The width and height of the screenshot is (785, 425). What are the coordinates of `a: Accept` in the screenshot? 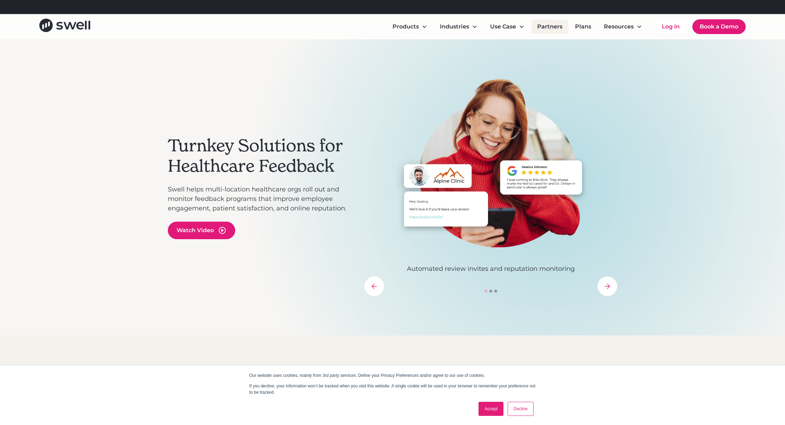 It's located at (491, 408).